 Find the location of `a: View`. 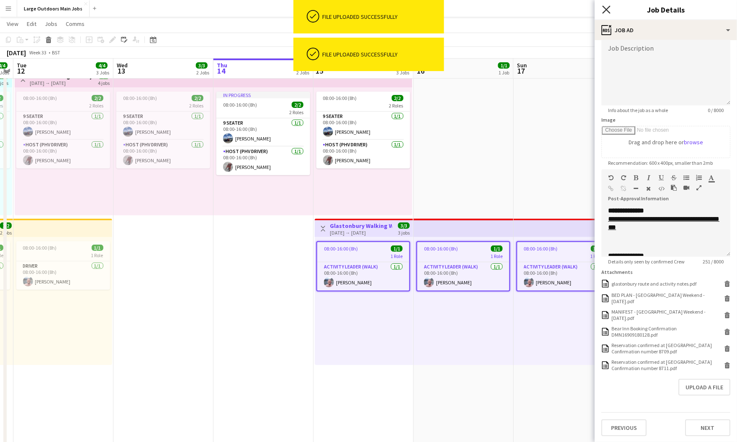

a: View is located at coordinates (13, 24).